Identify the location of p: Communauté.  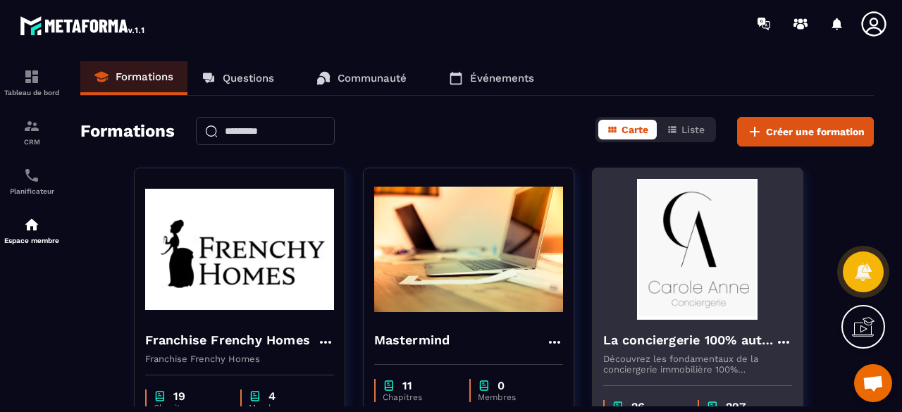
(372, 78).